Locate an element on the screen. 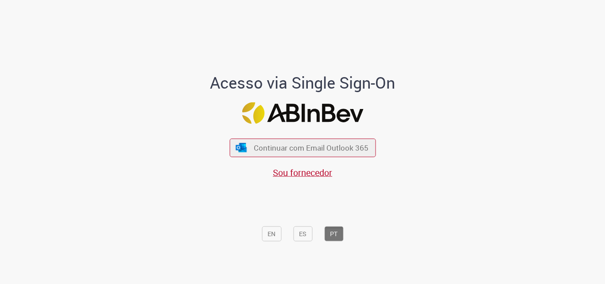 The width and height of the screenshot is (605, 284). img: ícone Azure/Microsoft 360 is located at coordinates (241, 147).